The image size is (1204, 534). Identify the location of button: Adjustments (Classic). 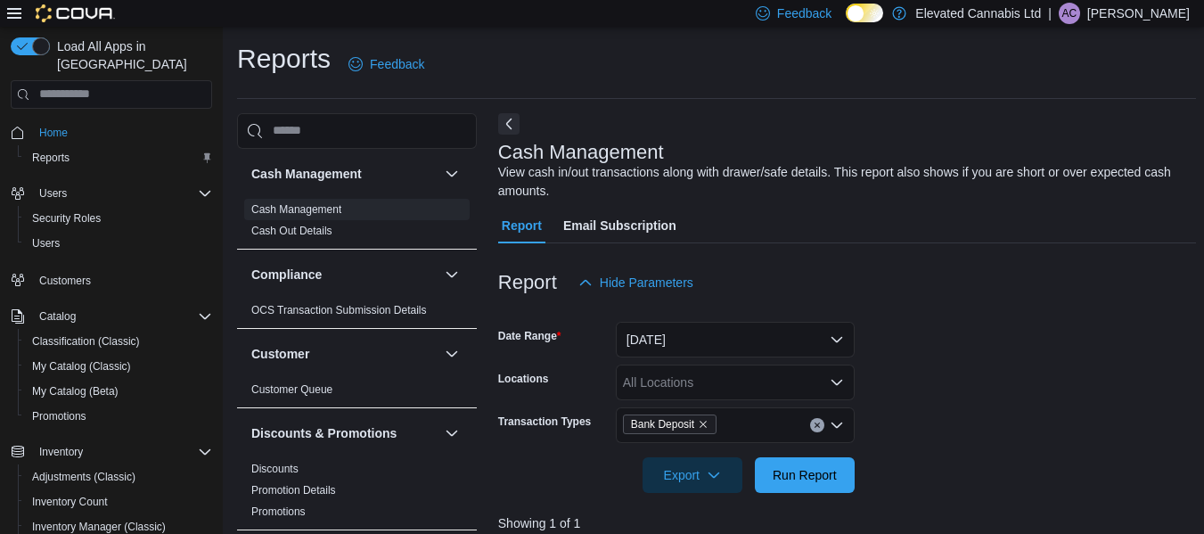
(119, 477).